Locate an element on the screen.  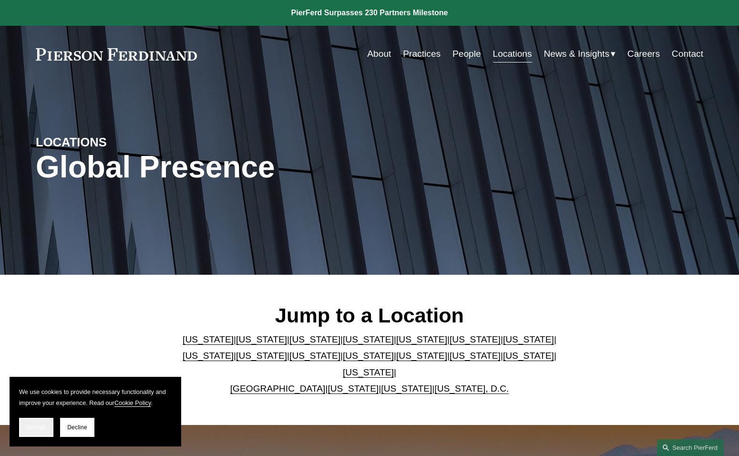
a: About is located at coordinates (379, 54).